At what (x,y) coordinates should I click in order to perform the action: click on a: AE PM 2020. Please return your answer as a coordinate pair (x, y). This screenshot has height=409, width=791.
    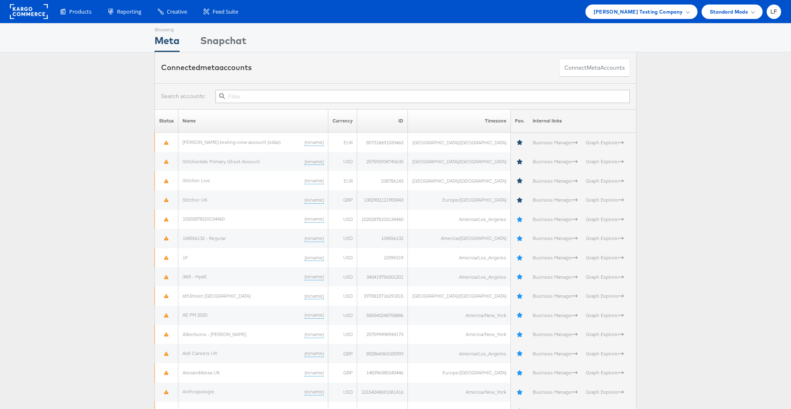
    Looking at the image, I should click on (195, 314).